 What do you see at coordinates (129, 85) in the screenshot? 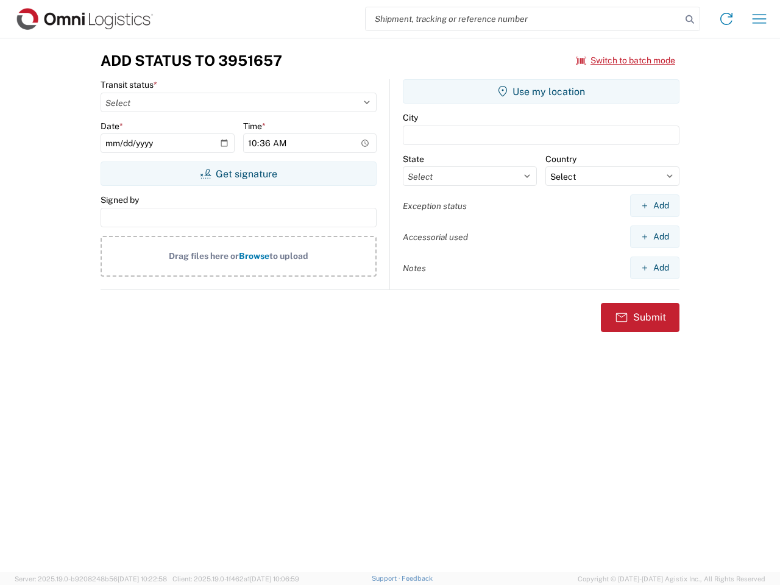
I see `label: Transit status` at bounding box center [129, 85].